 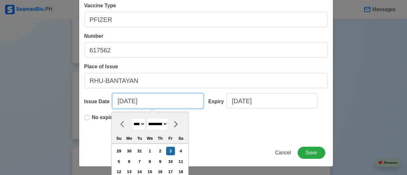 What do you see at coordinates (94, 36) in the screenshot?
I see `span: Number` at bounding box center [94, 36].